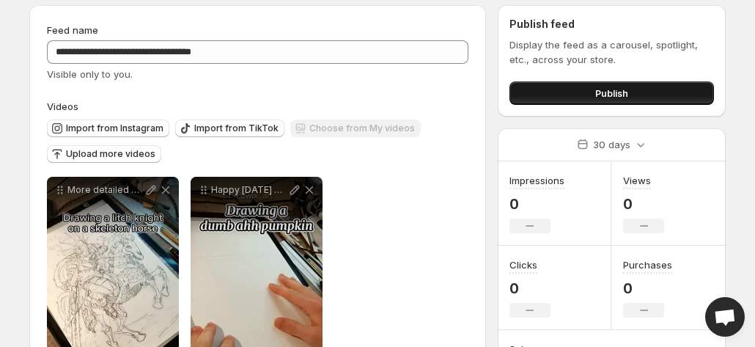  Describe the element at coordinates (611, 52) in the screenshot. I see `p: Display the feed as a carousel, spotlight, etc., across your store.` at that location.